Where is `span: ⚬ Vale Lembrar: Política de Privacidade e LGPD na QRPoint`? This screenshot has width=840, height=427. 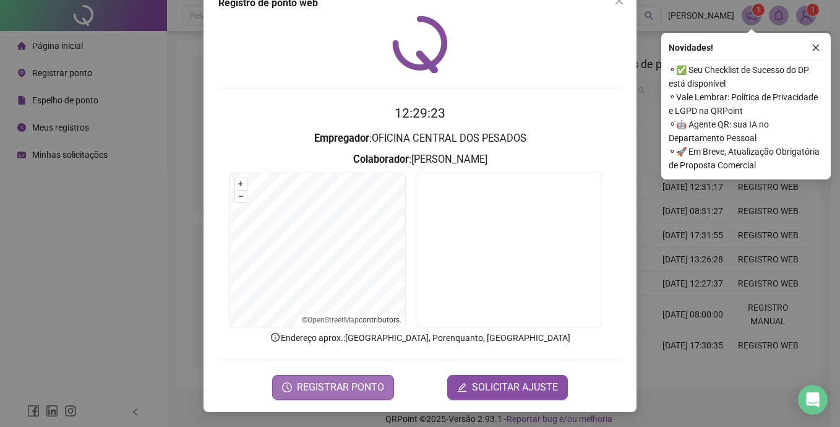
span: ⚬ Vale Lembrar: Política de Privacidade e LGPD na QRPoint is located at coordinates (746, 104).